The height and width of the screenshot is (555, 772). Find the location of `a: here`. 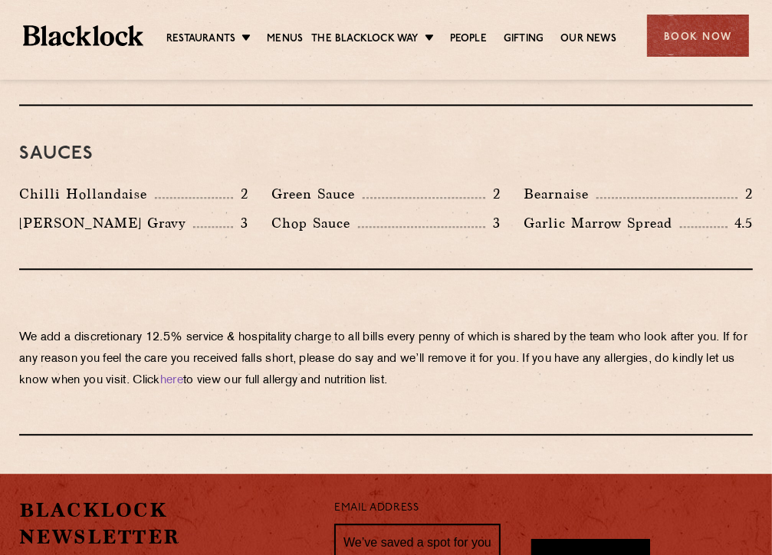

a: here is located at coordinates (172, 380).